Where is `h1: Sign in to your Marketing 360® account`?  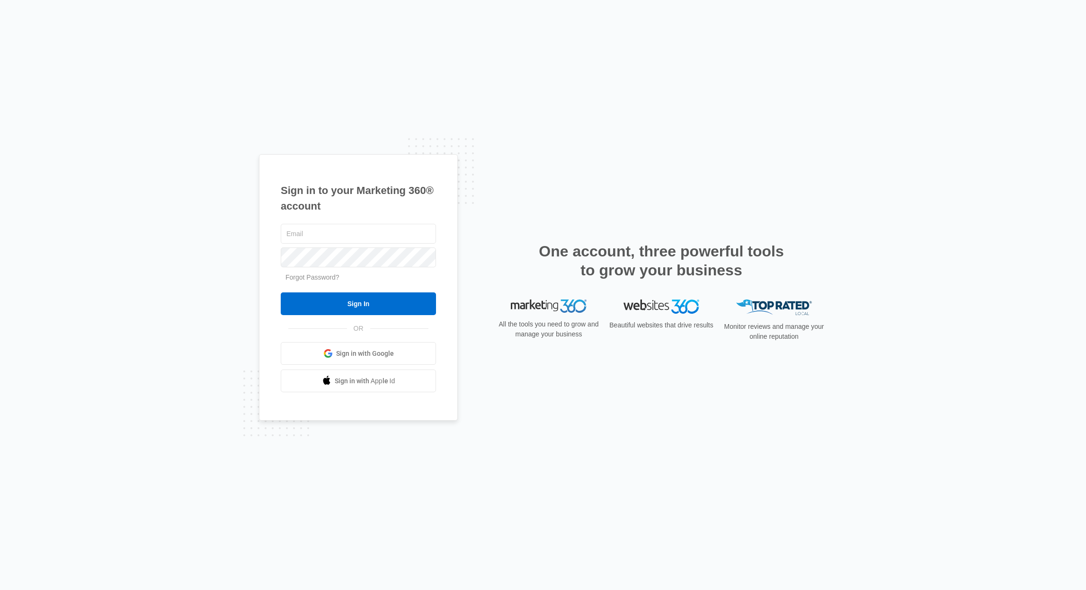
h1: Sign in to your Marketing 360® account is located at coordinates (358, 198).